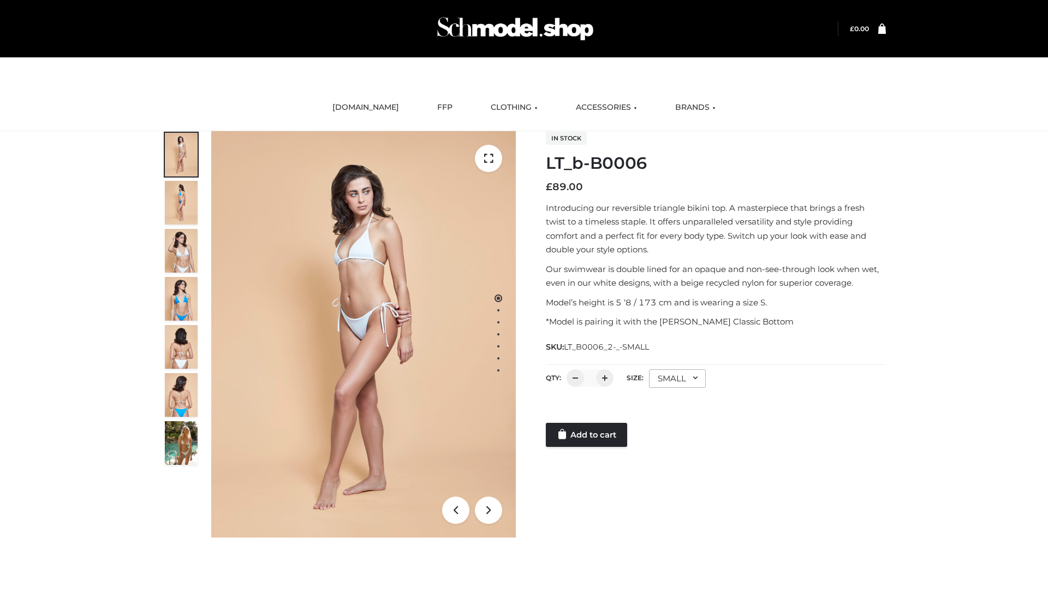 Image resolution: width=1048 pixels, height=590 pixels. I want to click on img: Arieltop_CloudNine_AzureSky2.jpg, so click(181, 443).